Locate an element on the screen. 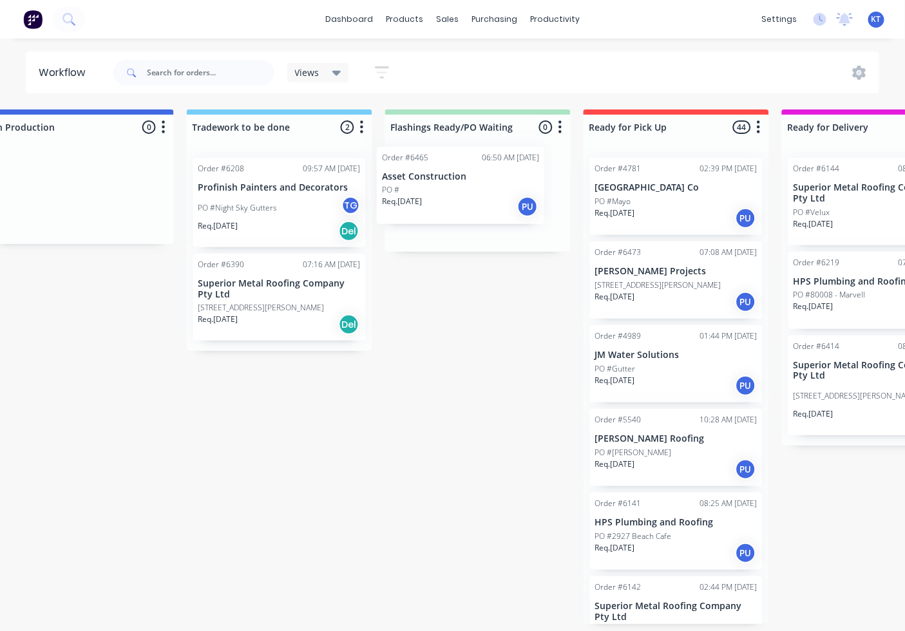 The width and height of the screenshot is (905, 631). img: Factory is located at coordinates (33, 19).